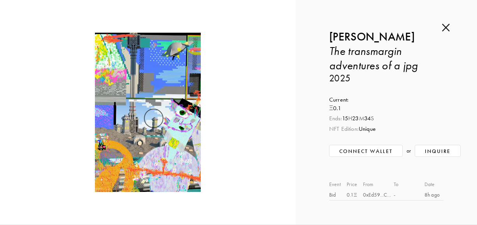 This screenshot has width=477, height=225. I want to click on div: 8h ago, so click(434, 195).